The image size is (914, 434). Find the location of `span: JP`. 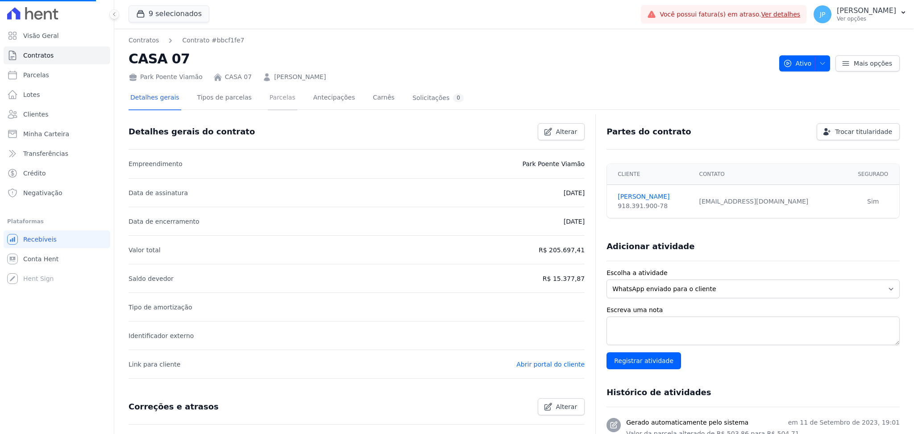

span: JP is located at coordinates (823, 14).